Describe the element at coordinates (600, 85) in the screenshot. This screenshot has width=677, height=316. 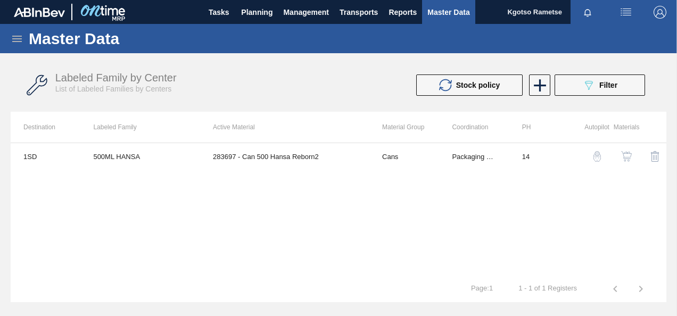
I see `div: Filter labeled family by center` at that location.